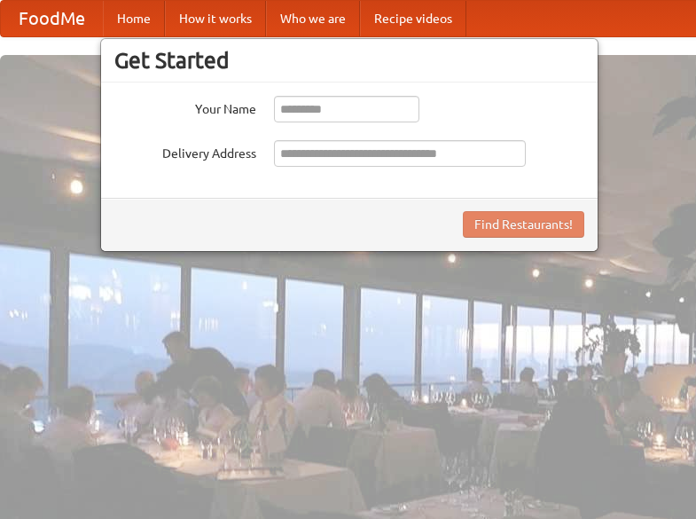 Image resolution: width=696 pixels, height=519 pixels. What do you see at coordinates (51, 19) in the screenshot?
I see `a: FoodMe` at bounding box center [51, 19].